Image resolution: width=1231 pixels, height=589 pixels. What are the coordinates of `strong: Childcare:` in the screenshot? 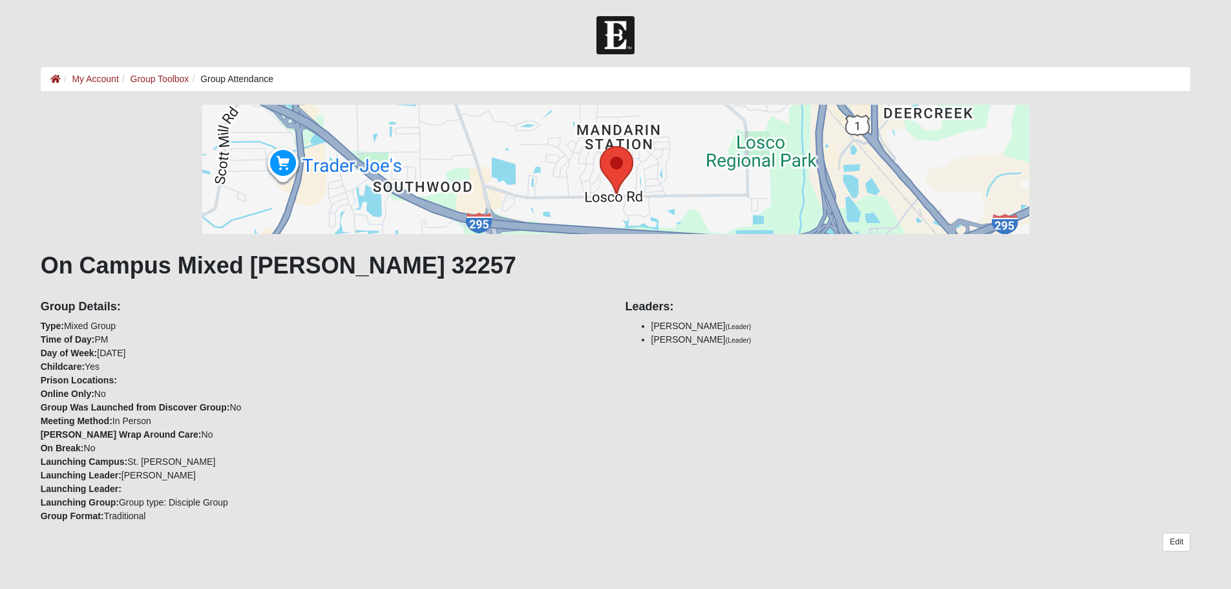 It's located at (63, 367).